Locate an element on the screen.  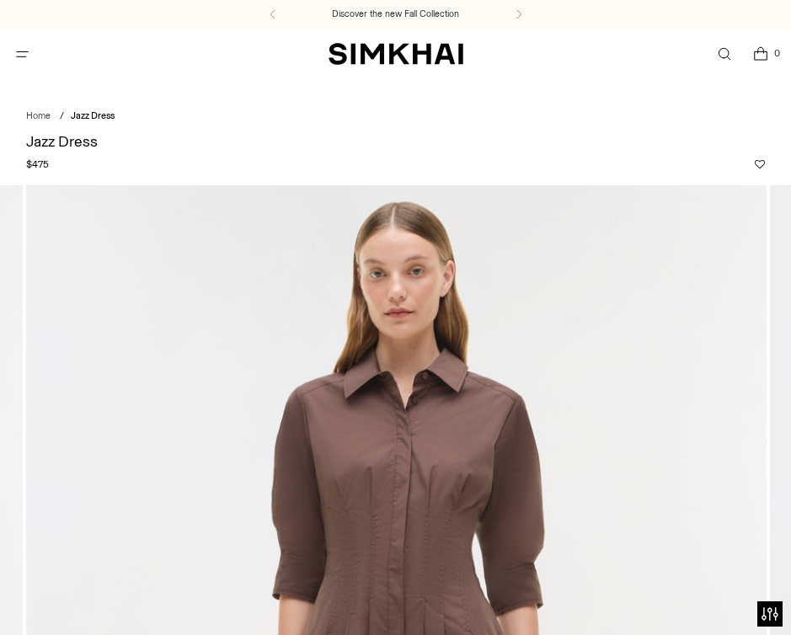
a: SIMKHAI is located at coordinates (396, 54).